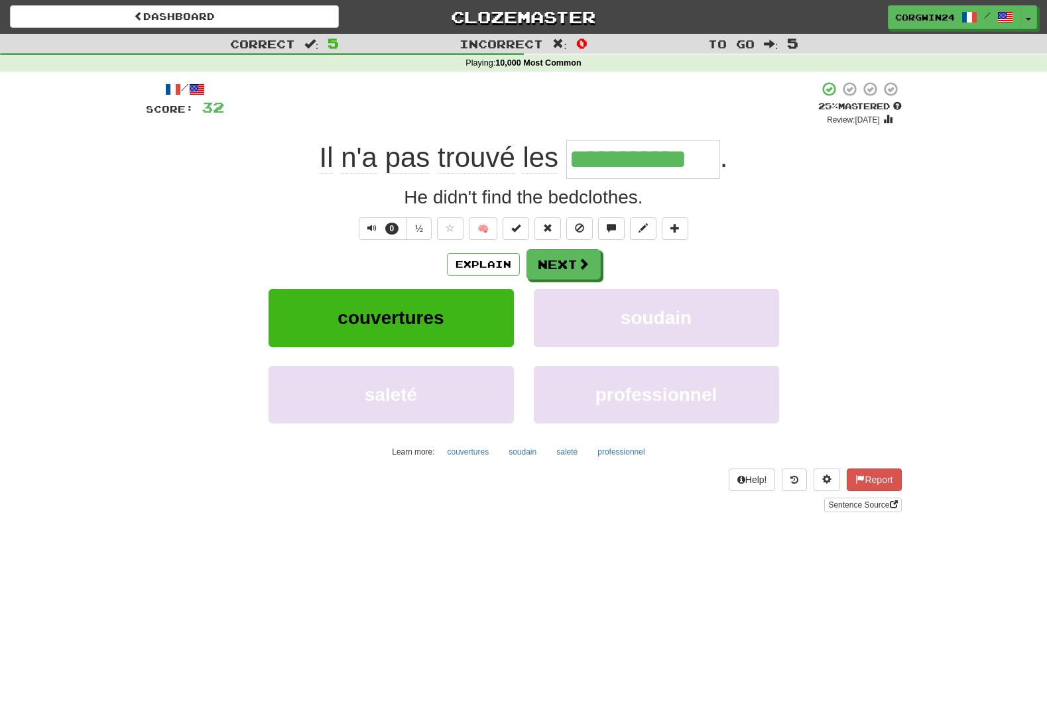 The image size is (1047, 713). Describe the element at coordinates (564, 265) in the screenshot. I see `button: Next` at that location.